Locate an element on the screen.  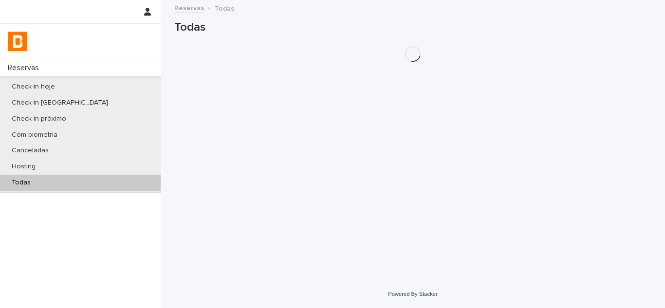
p: Canceladas is located at coordinates (30, 150).